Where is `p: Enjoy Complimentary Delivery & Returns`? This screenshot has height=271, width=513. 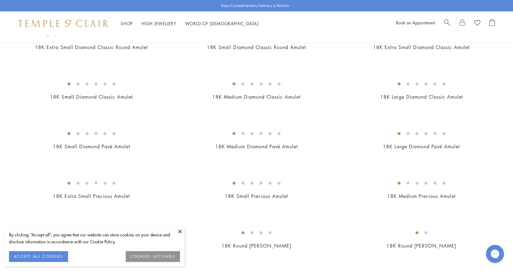 p: Enjoy Complimentary Delivery & Returns is located at coordinates (255, 6).